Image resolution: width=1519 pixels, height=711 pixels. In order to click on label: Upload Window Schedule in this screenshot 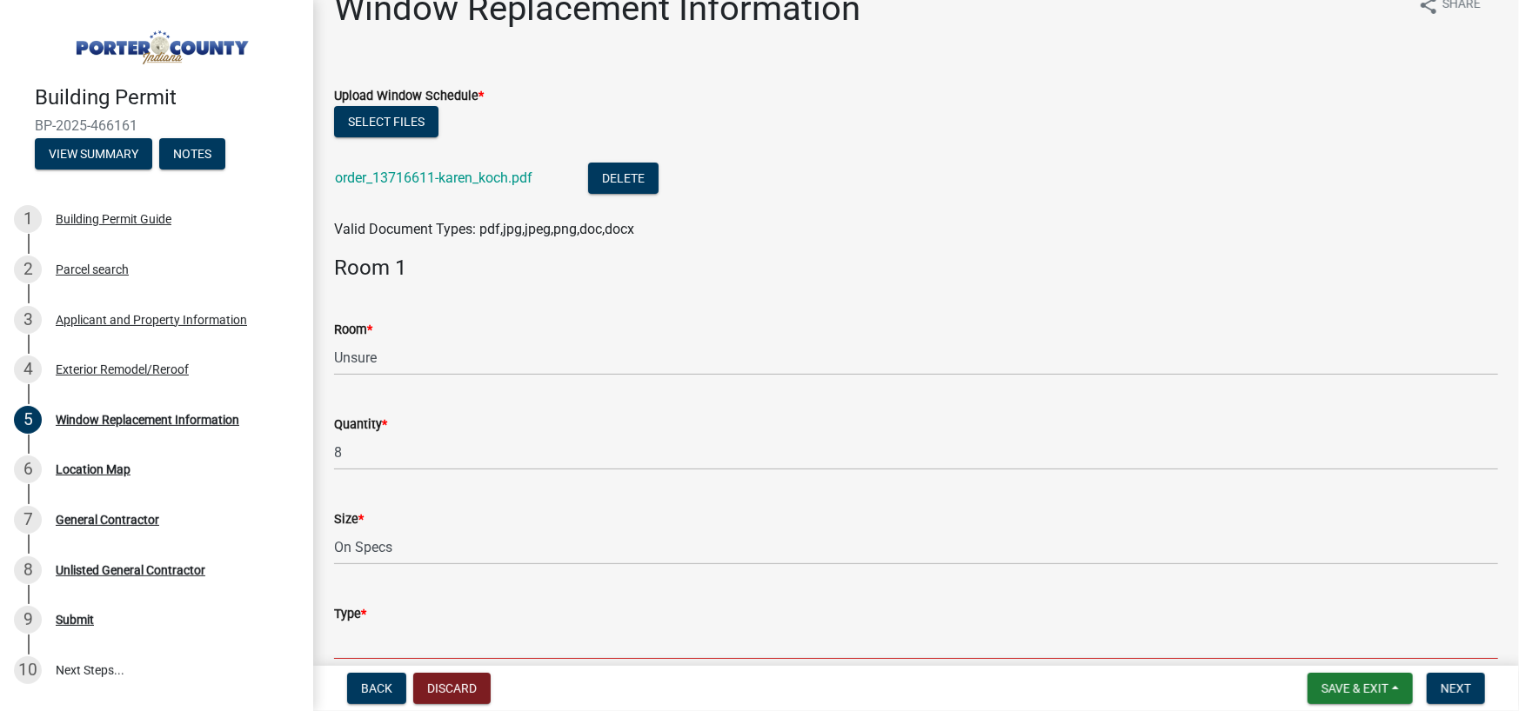, I will do `click(409, 97)`.